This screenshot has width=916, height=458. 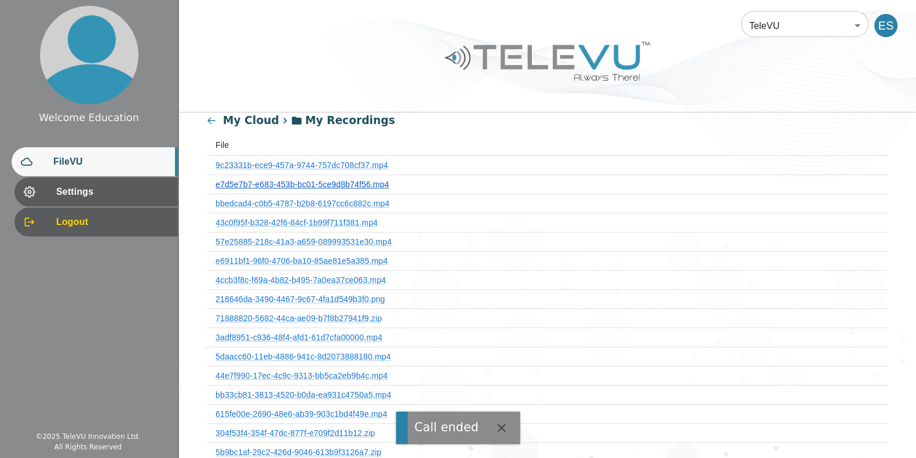 What do you see at coordinates (301, 414) in the screenshot?
I see `a: 615fe00e-2690-48e6-ab39-903c1bd4f49e.mp4` at bounding box center [301, 414].